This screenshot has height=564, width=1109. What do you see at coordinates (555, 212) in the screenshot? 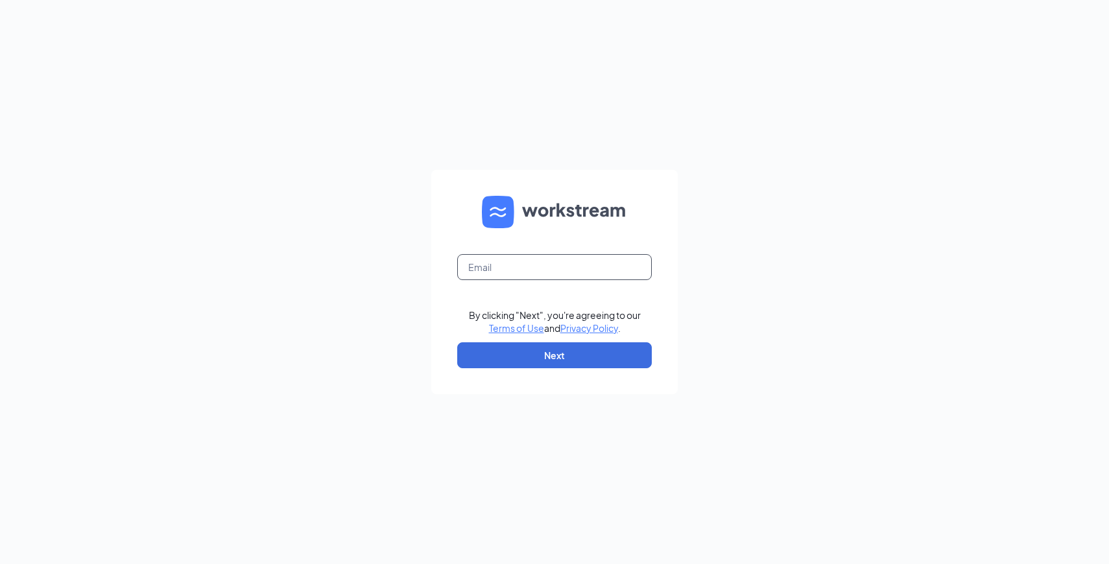
I see `img: WS logo and Workstream text` at bounding box center [555, 212].